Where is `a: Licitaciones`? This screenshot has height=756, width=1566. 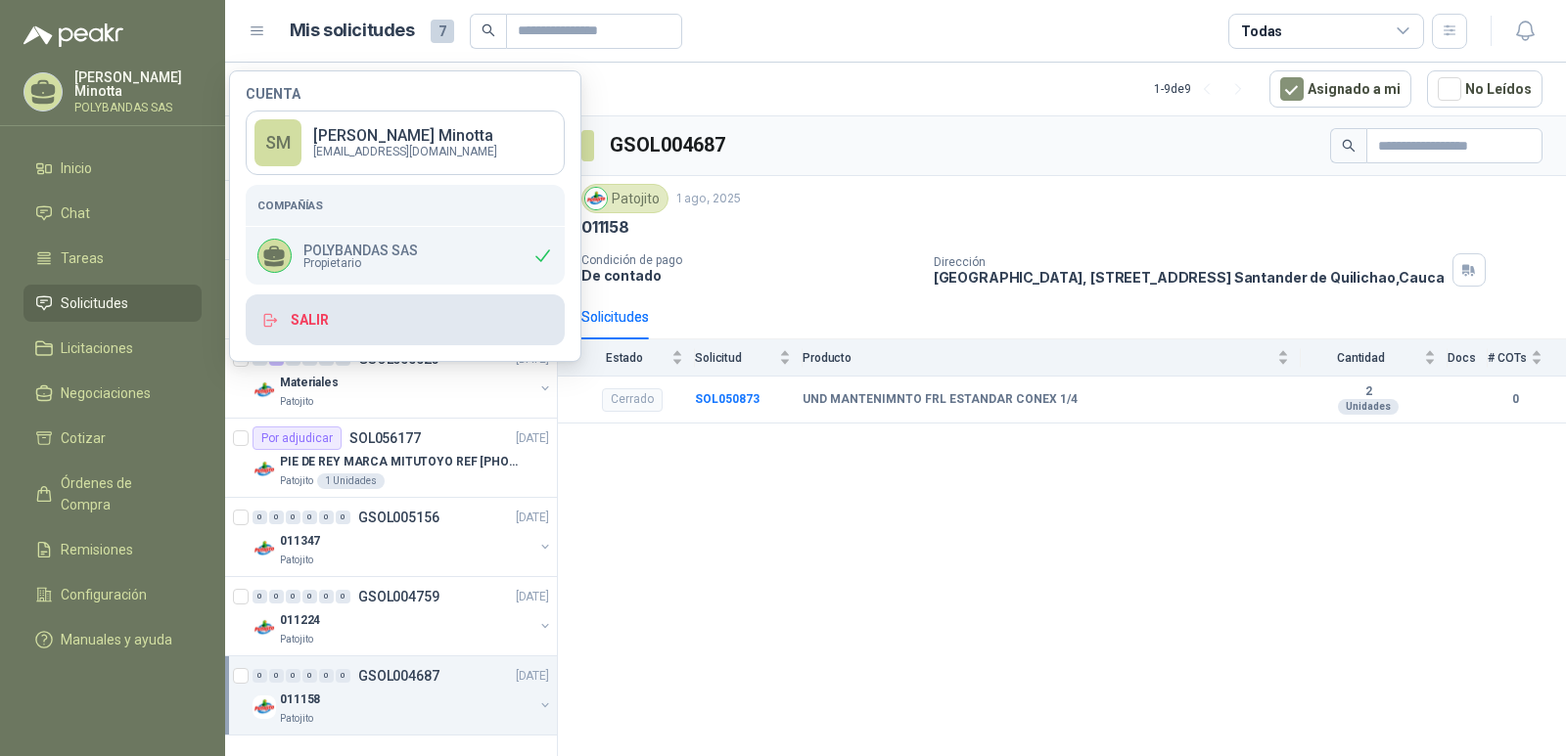
a: Licitaciones is located at coordinates (113, 348).